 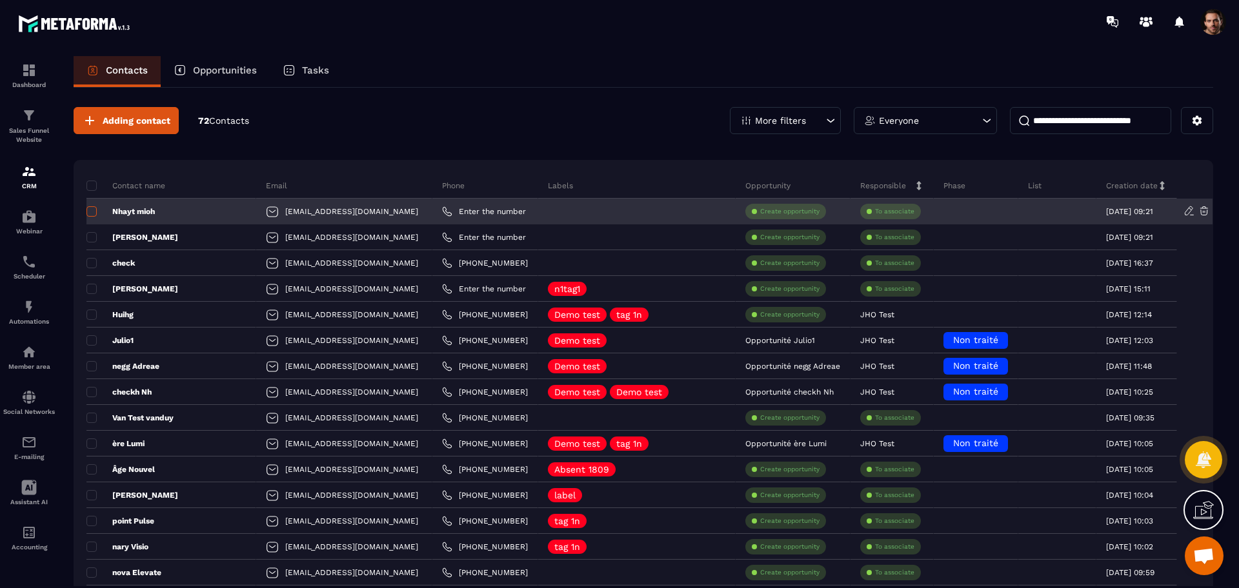 What do you see at coordinates (29, 357) in the screenshot?
I see `a: automationsautomationsMember area` at bounding box center [29, 357].